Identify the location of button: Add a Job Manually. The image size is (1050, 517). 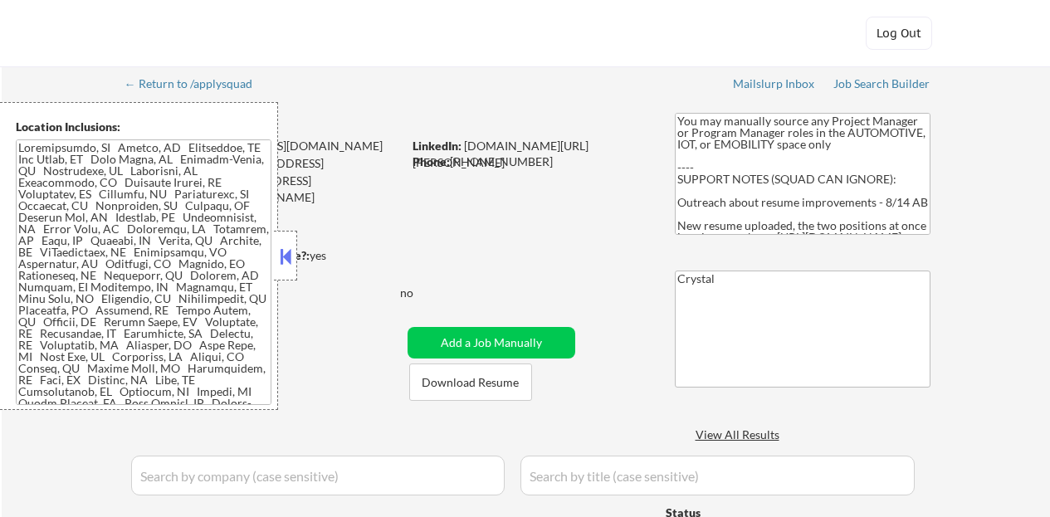
(491, 343).